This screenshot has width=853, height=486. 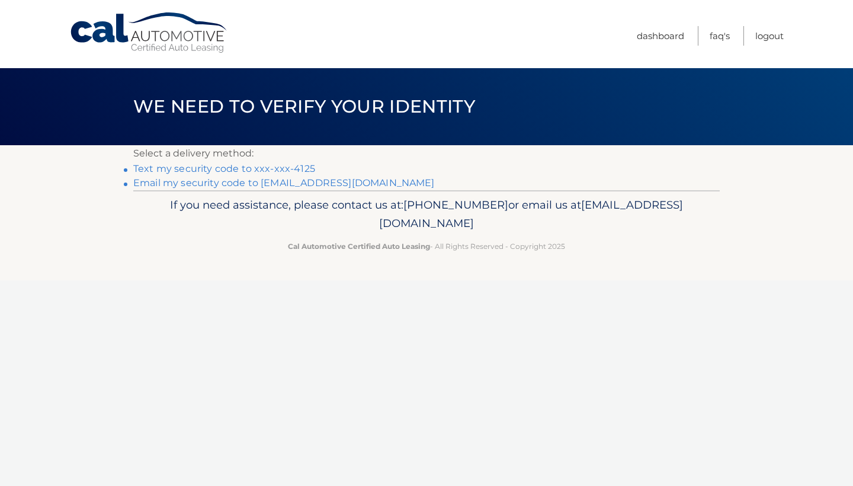 I want to click on p: - All Rights Reserved - Copyright 2025, so click(x=426, y=246).